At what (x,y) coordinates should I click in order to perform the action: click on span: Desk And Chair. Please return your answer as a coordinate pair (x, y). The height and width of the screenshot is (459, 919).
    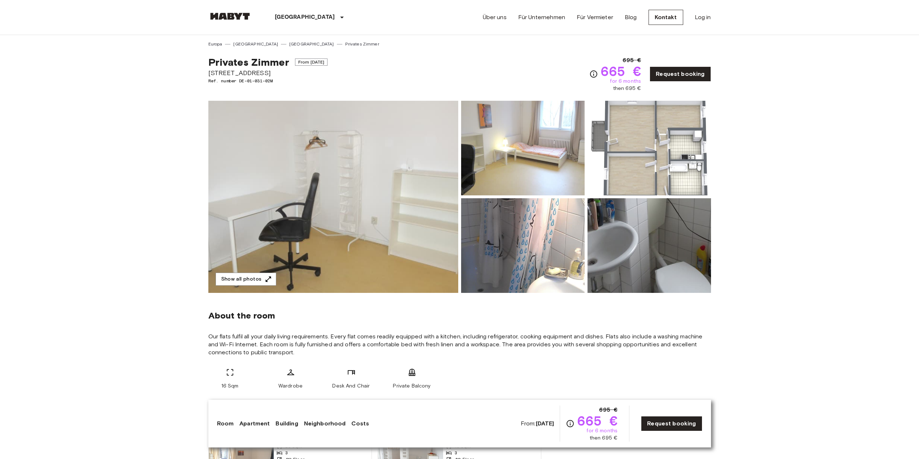
    Looking at the image, I should click on (351, 386).